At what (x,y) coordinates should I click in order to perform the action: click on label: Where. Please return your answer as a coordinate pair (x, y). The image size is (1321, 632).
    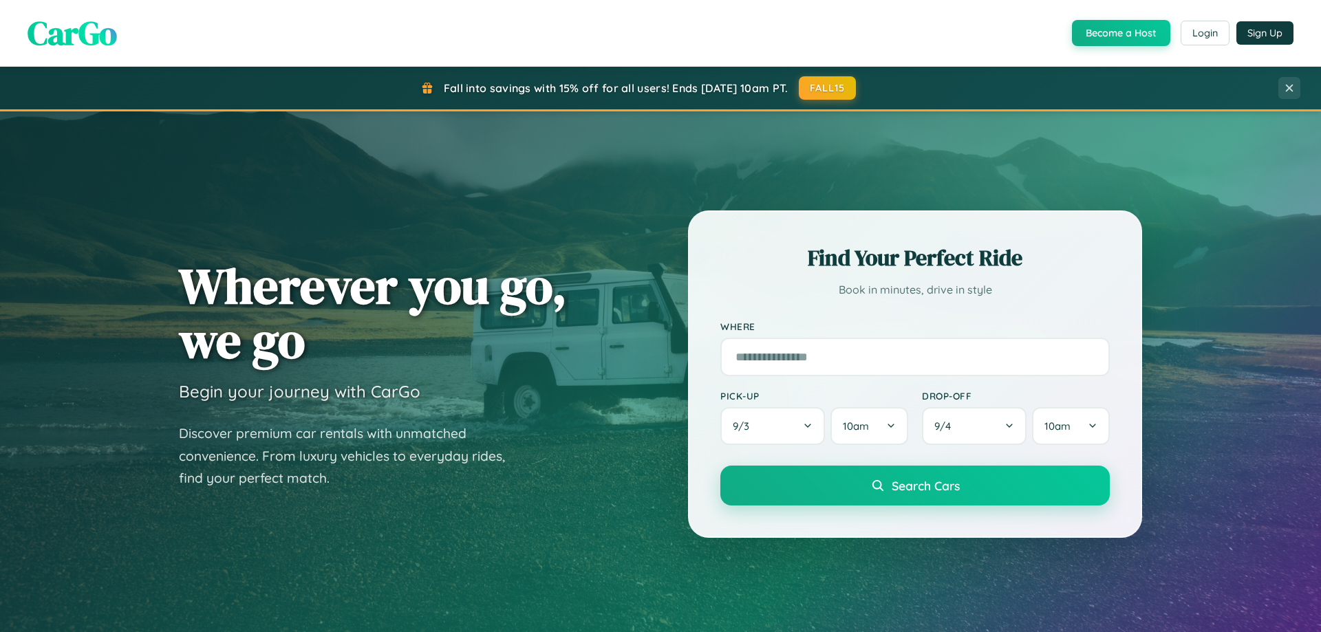
    Looking at the image, I should click on (915, 326).